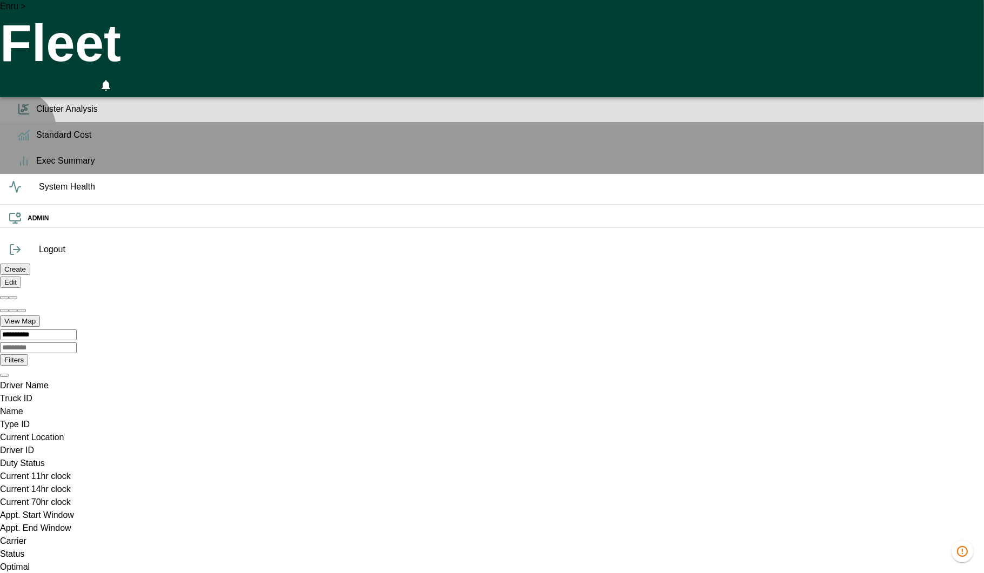  I want to click on span: Standard Cost, so click(506, 135).